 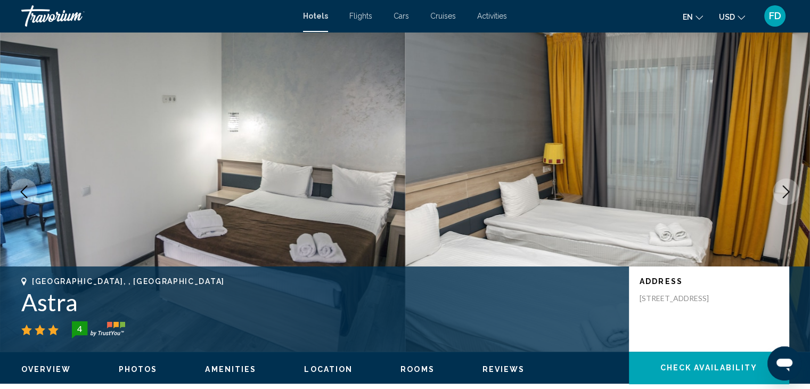 What do you see at coordinates (231, 369) in the screenshot?
I see `span: Amenities` at bounding box center [231, 369].